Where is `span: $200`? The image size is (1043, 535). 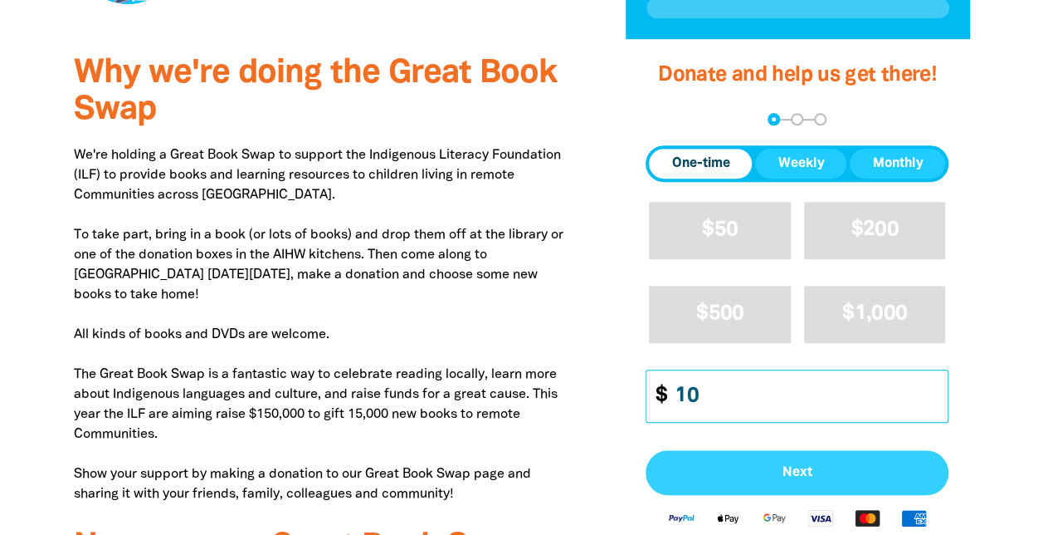 span: $200 is located at coordinates (875, 229).